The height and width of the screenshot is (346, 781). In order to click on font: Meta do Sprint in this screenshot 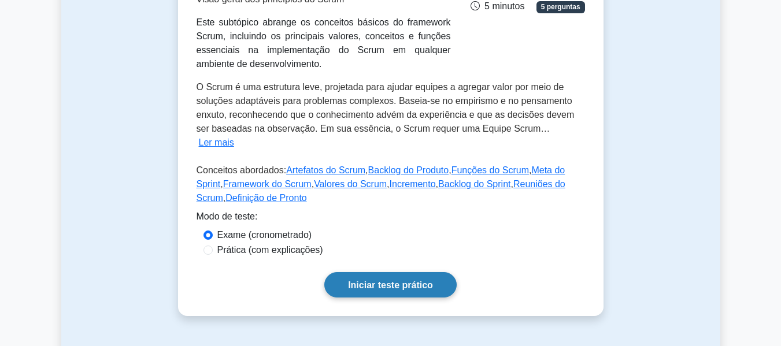, I will do `click(381, 177)`.